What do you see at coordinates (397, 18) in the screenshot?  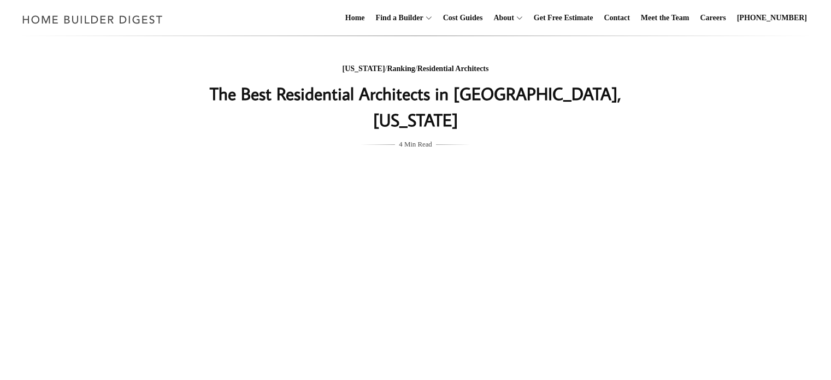 I see `a: Find a Builder` at bounding box center [397, 18].